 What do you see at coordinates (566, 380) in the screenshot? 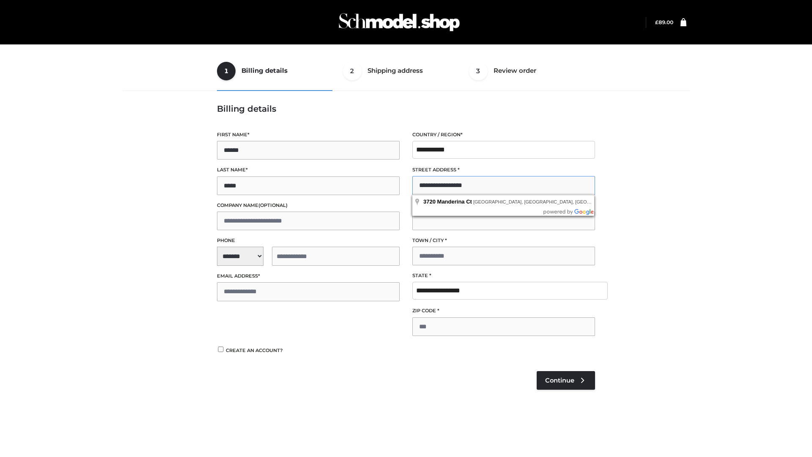
I see `a: Continue` at bounding box center [566, 380].